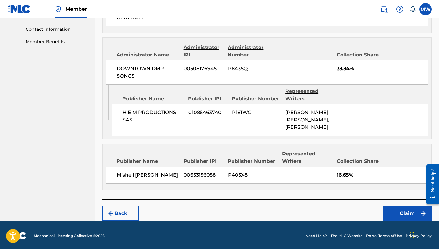  What do you see at coordinates (111, 213) in the screenshot?
I see `img: 7ee5dd4eb1f8a8e3ef2f.svg` at bounding box center [111, 213].